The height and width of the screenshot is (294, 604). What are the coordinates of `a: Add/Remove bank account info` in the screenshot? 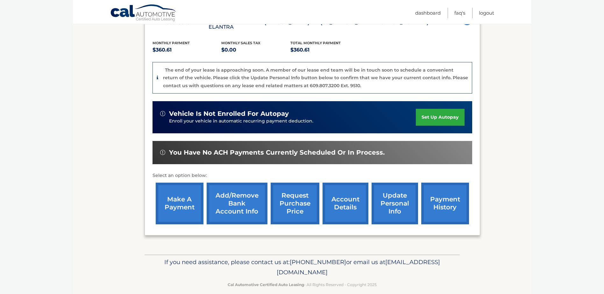 It's located at (237, 203).